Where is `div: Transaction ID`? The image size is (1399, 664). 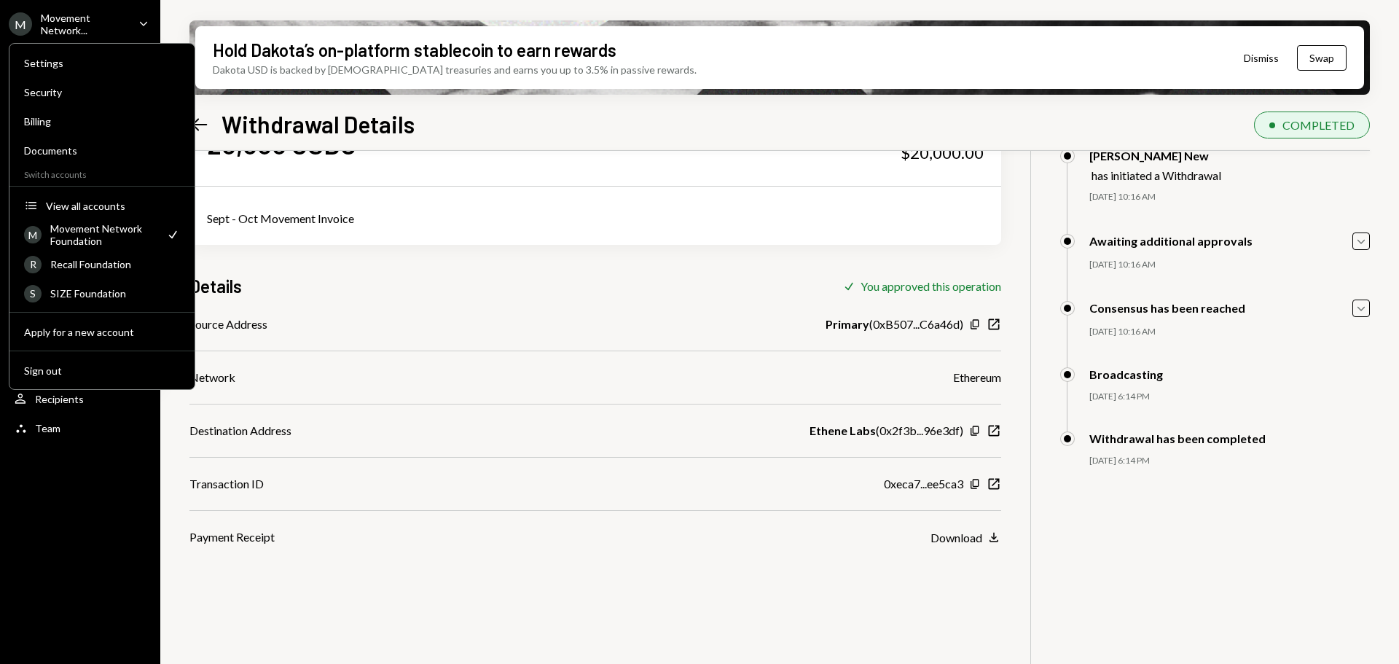 div: Transaction ID is located at coordinates (227, 484).